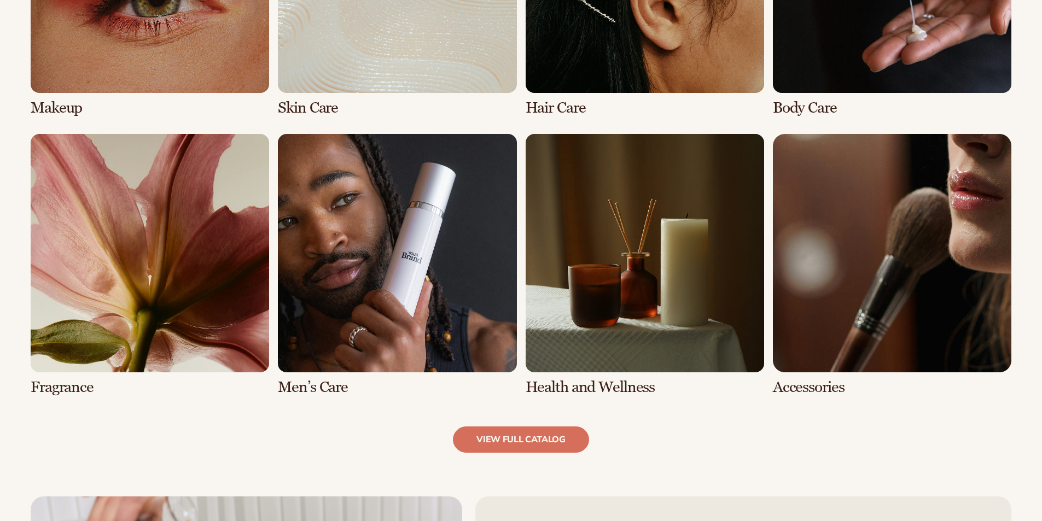  I want to click on a: view full catalog, so click(521, 440).